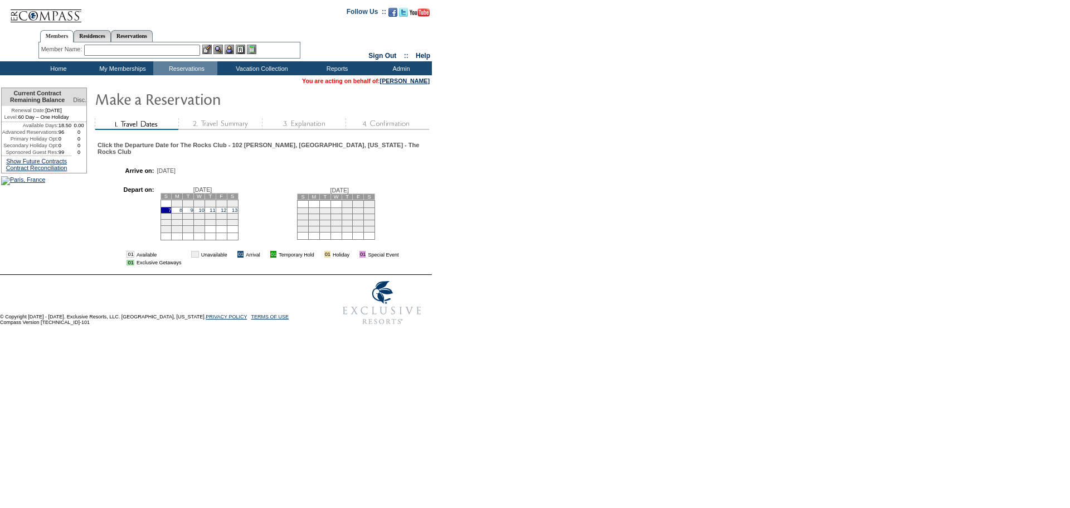 This screenshot has height=508, width=1070. What do you see at coordinates (260, 68) in the screenshot?
I see `td: Vacation Collection` at bounding box center [260, 68].